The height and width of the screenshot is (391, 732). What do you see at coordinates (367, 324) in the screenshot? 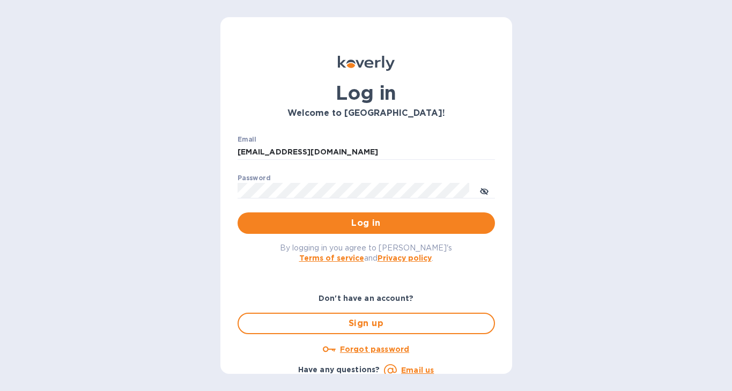
I see `button: Sign up` at bounding box center [367, 324].